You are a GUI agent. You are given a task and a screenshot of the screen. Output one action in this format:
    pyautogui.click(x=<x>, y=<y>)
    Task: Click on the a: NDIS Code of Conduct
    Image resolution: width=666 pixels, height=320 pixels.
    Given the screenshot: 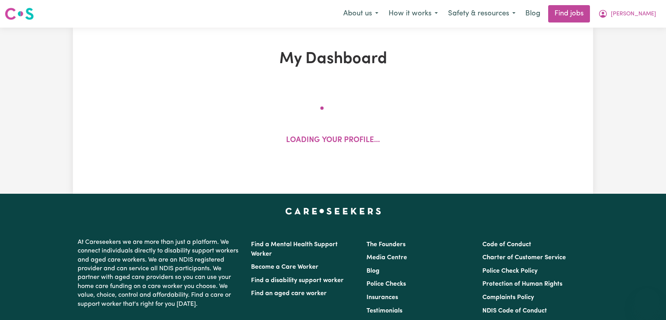 What is the action you would take?
    pyautogui.click(x=515, y=311)
    